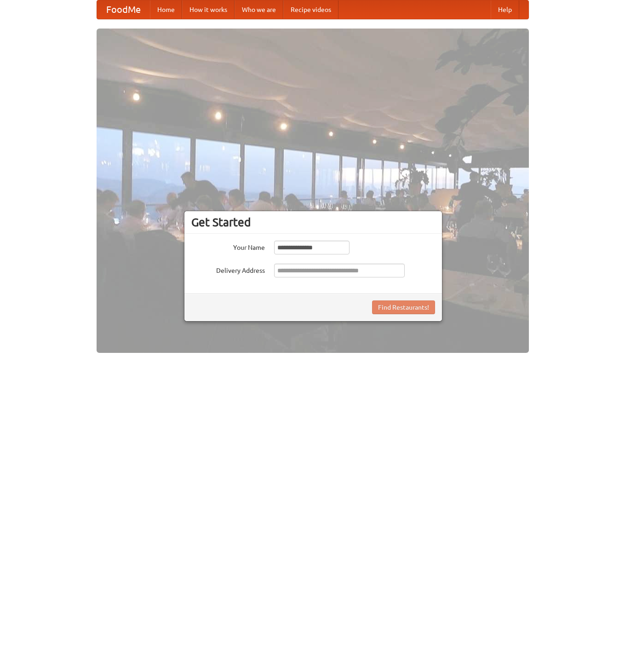  I want to click on a: Who we are, so click(259, 10).